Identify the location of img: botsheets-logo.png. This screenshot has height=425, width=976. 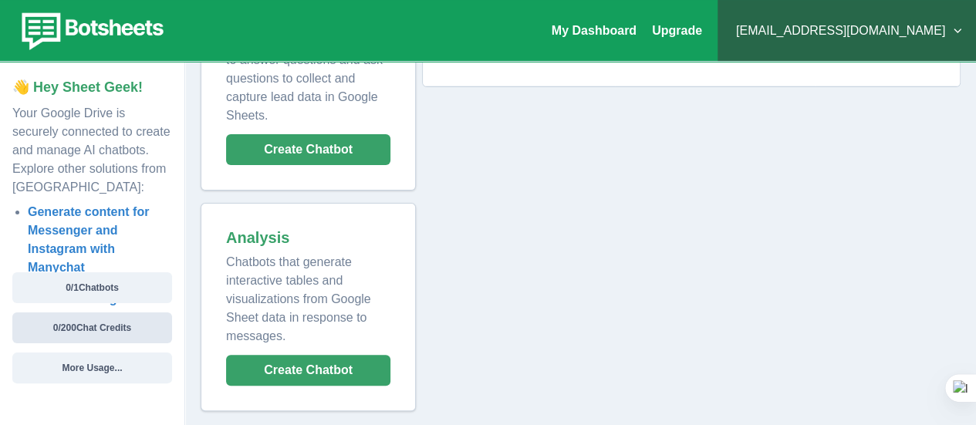
(90, 31).